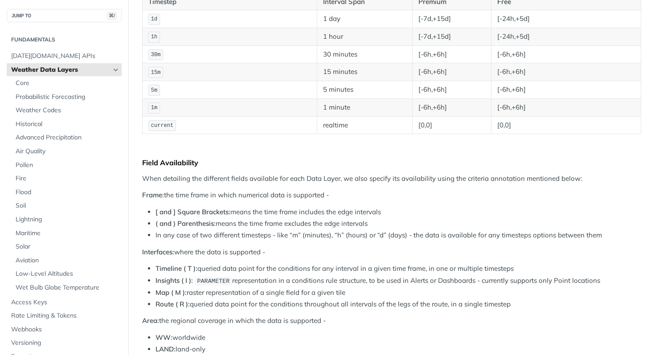  What do you see at coordinates (165, 349) in the screenshot?
I see `strong: LAND:` at bounding box center [165, 349].